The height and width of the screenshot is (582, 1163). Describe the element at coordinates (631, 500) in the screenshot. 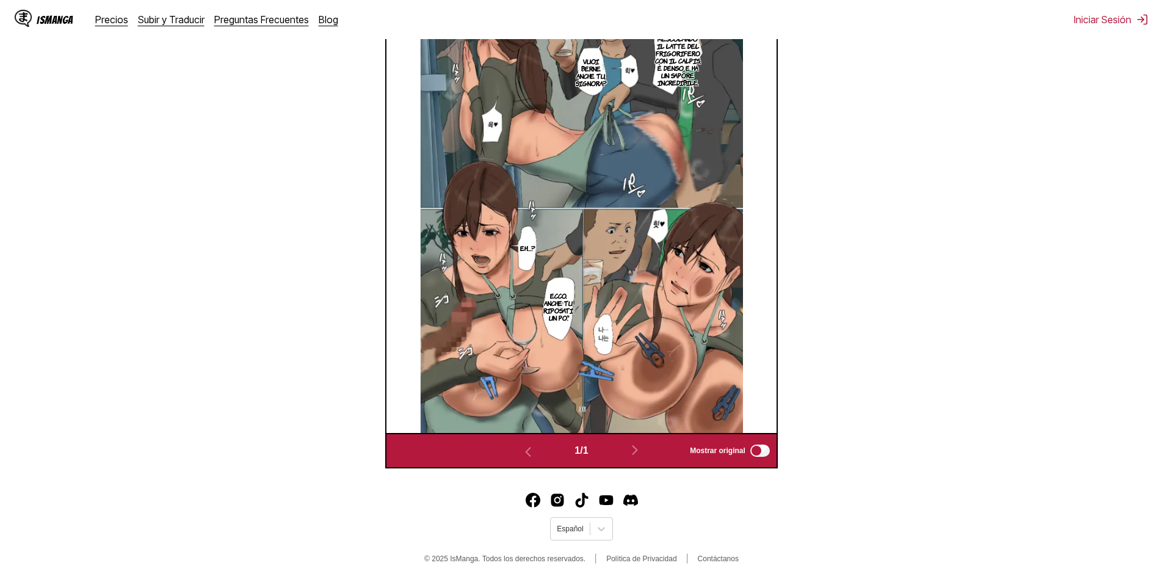

I see `a: Discord` at that location.